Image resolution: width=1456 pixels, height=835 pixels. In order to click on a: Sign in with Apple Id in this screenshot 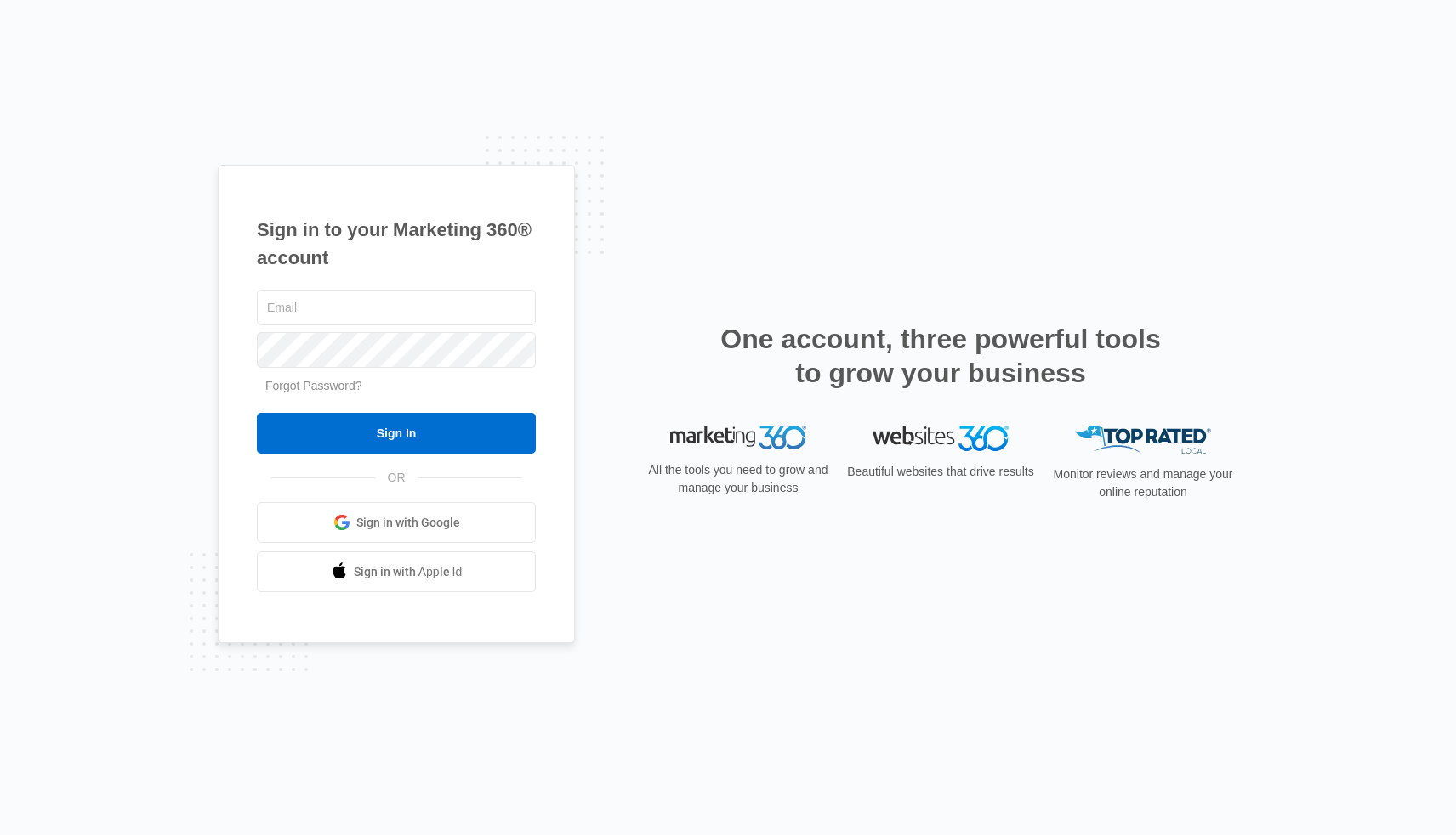, I will do `click(397, 572)`.